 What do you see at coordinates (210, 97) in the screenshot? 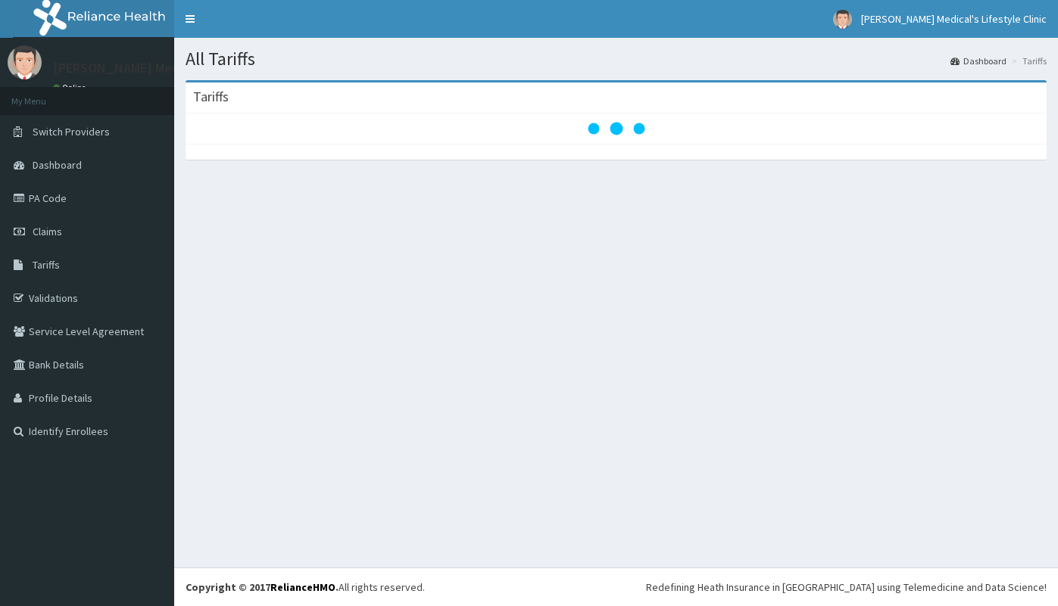
I see `h3: Tariffs` at bounding box center [210, 97].